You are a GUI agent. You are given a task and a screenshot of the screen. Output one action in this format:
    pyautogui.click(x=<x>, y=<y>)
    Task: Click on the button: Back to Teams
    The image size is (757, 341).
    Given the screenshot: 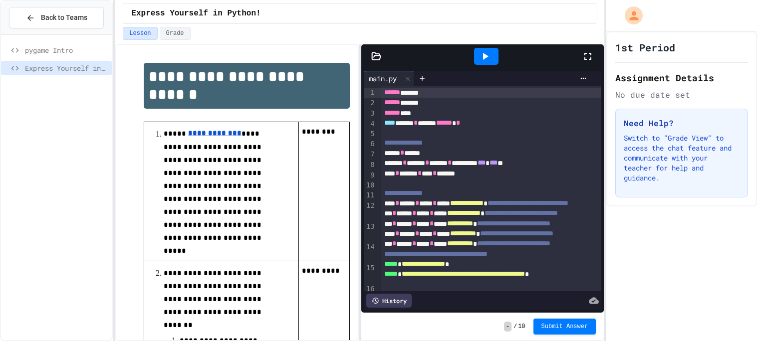 What is the action you would take?
    pyautogui.click(x=56, y=17)
    